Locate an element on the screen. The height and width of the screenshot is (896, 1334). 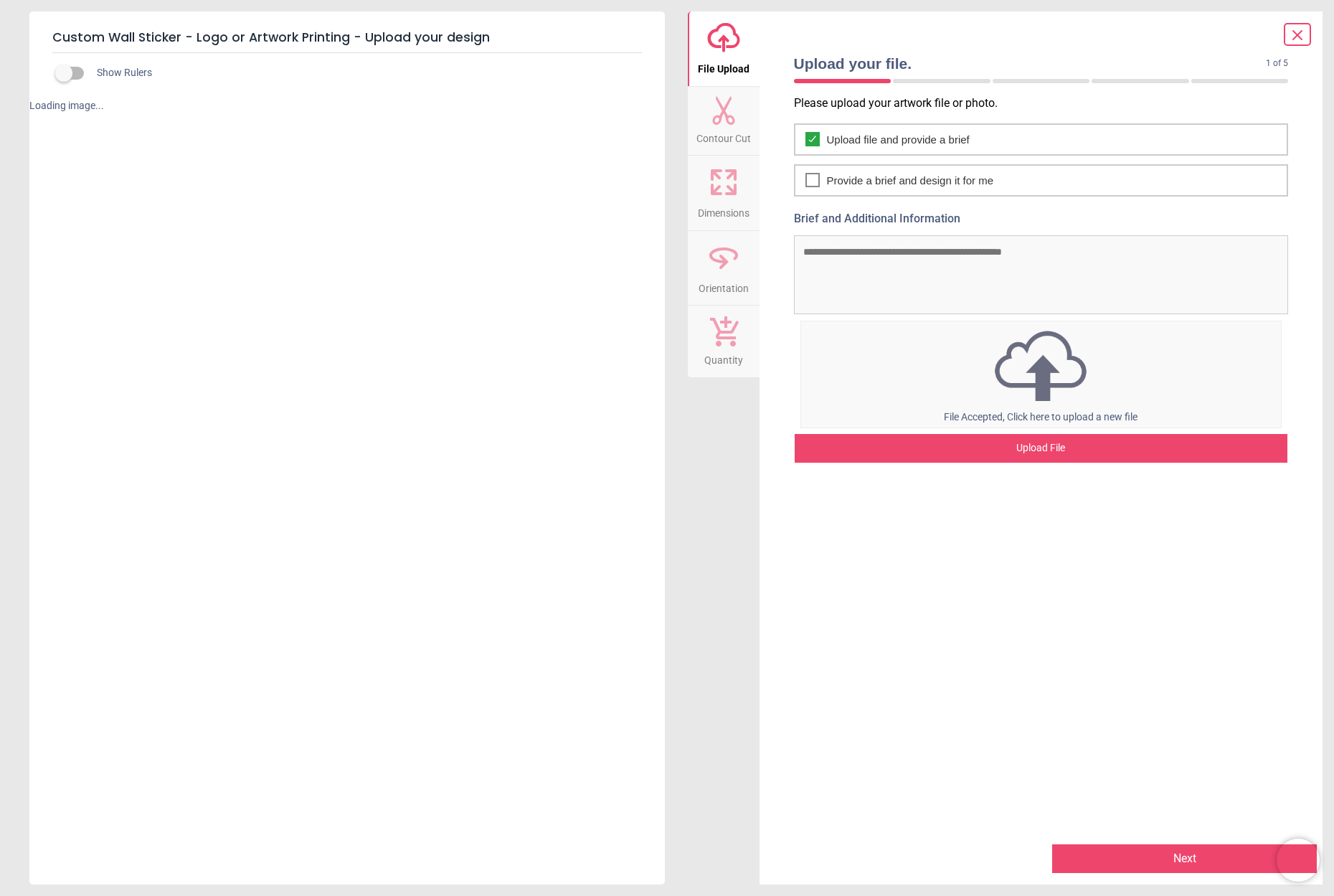
span: Orientation is located at coordinates (724, 285).